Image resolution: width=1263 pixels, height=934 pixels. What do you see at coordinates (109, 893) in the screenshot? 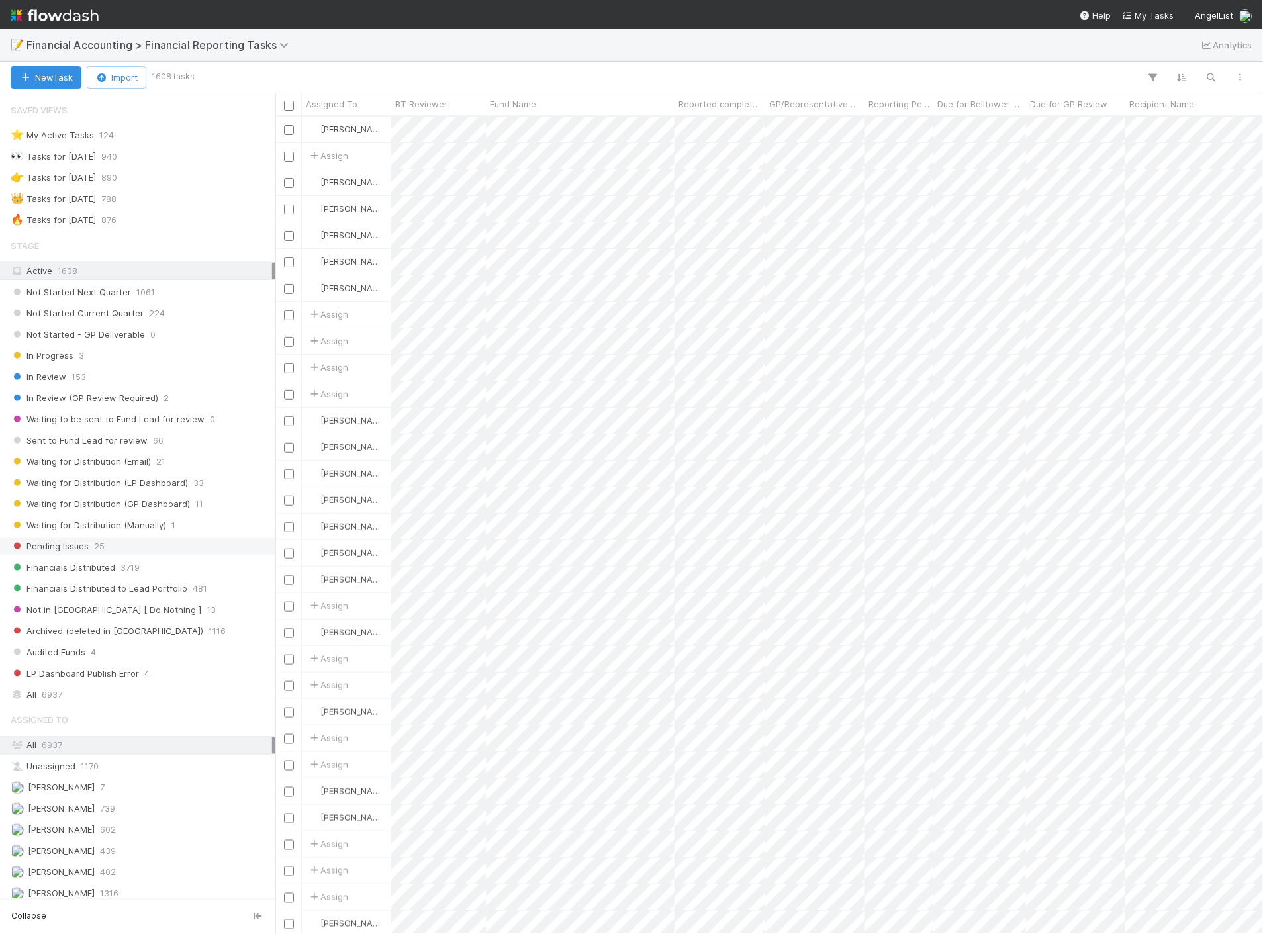
I see `span: 1316` at bounding box center [109, 893].